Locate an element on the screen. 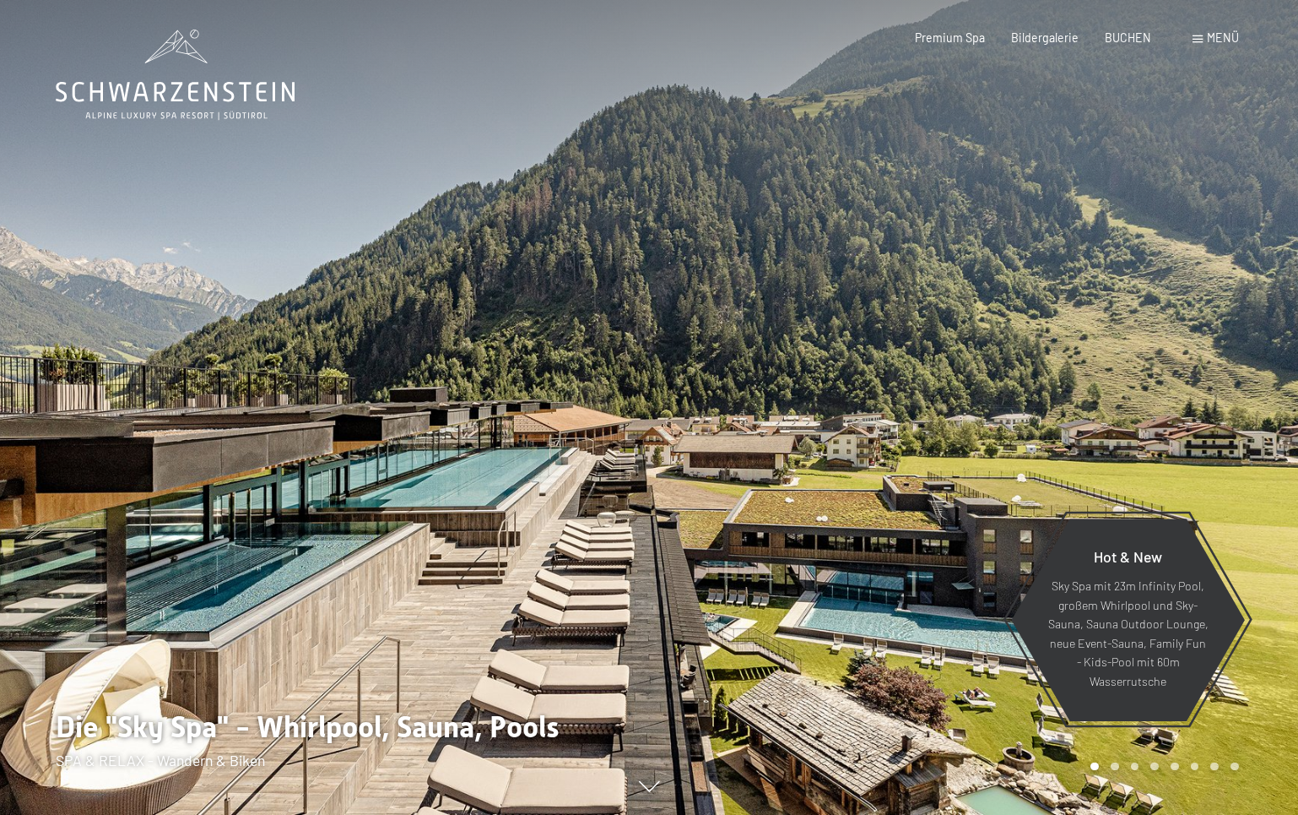  div: Carousel Page 7 is located at coordinates (1215, 767).